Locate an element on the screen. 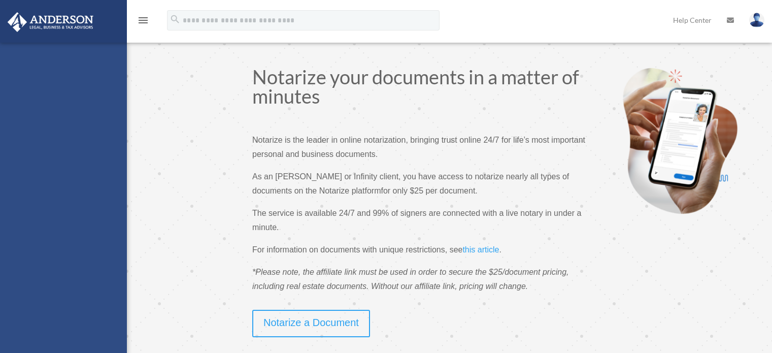  i: search is located at coordinates (175, 19).